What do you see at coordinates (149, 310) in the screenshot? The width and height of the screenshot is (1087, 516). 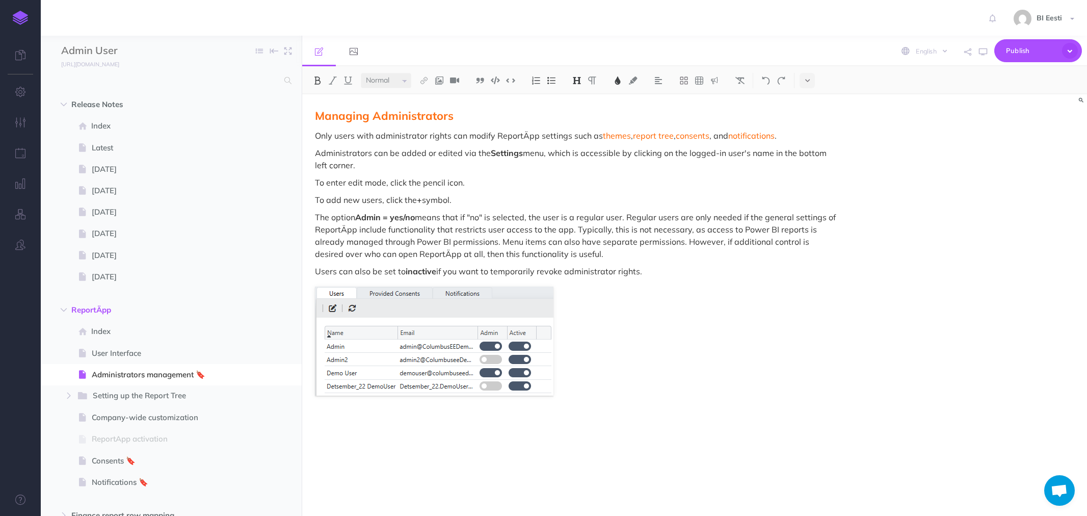 I see `span: ReportÄpp` at bounding box center [149, 310].